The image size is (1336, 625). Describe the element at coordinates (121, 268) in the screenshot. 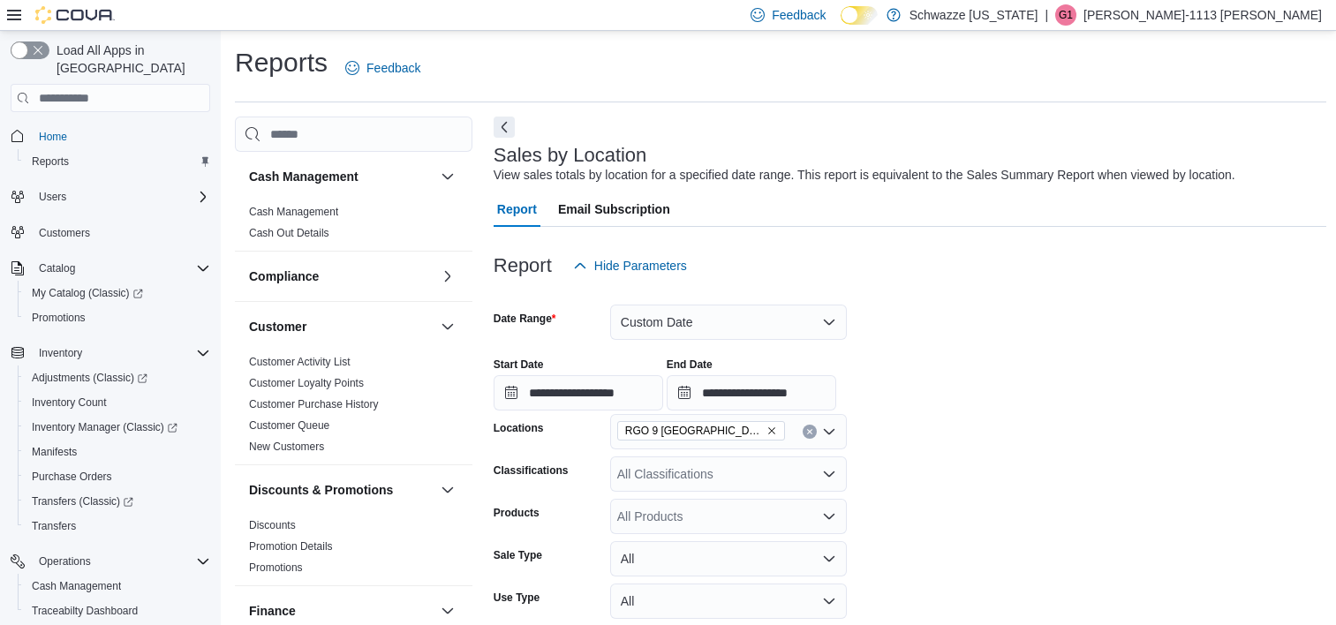

I see `span: Catalog` at that location.